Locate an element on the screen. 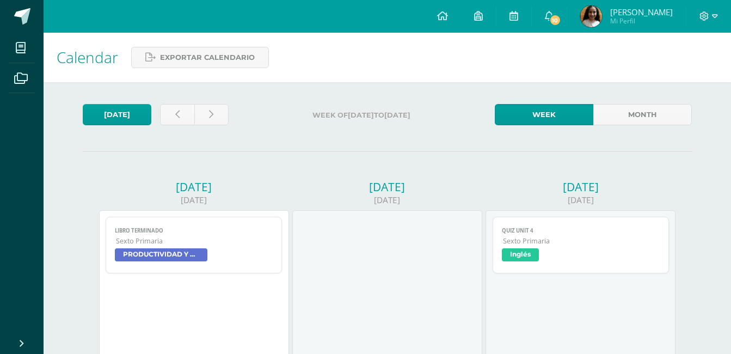 This screenshot has height=354, width=731. span: Inglés is located at coordinates (520, 255).